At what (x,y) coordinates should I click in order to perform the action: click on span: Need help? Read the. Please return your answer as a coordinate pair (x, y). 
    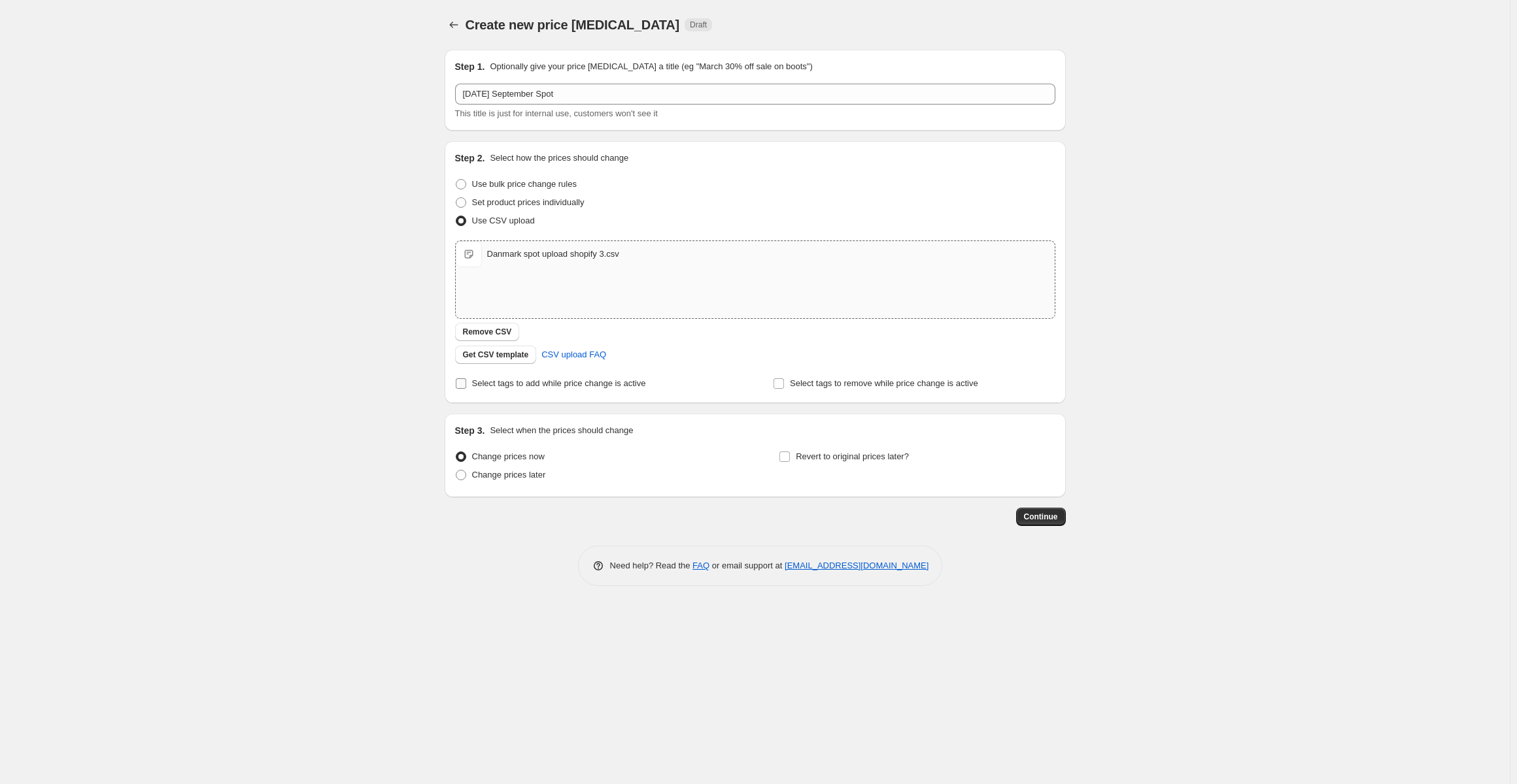
    Looking at the image, I should click on (651, 565).